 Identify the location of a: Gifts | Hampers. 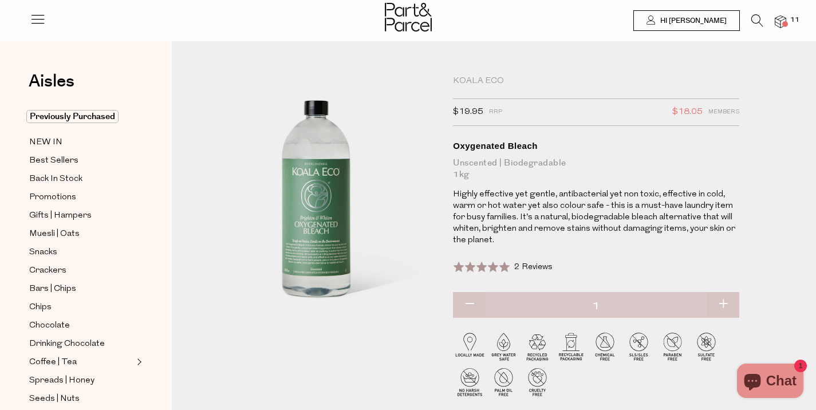
(81, 215).